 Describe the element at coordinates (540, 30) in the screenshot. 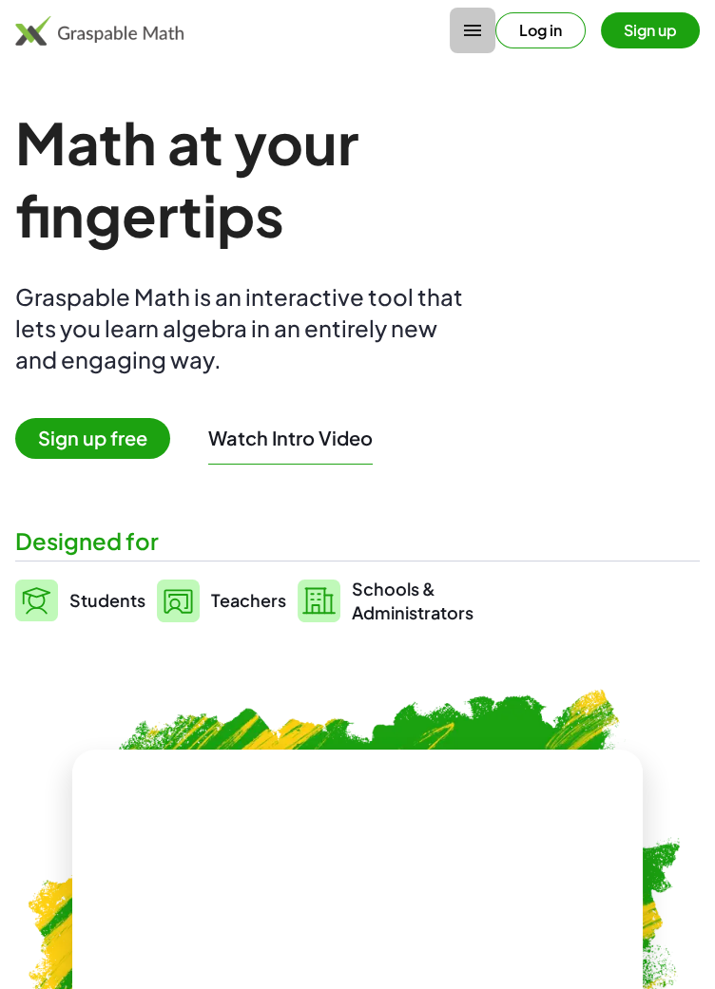

I see `button: Log in` at that location.